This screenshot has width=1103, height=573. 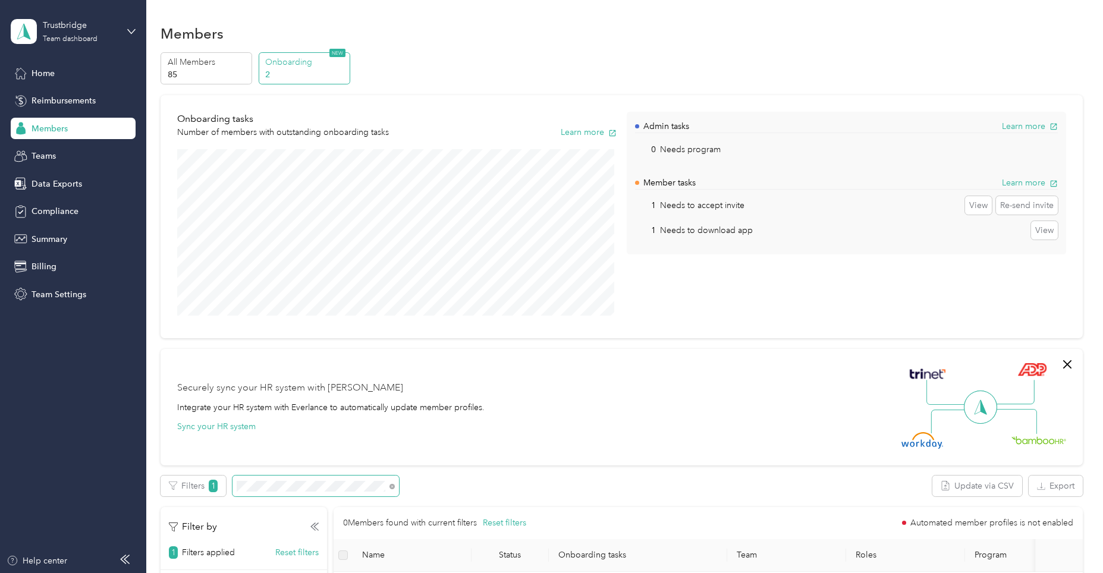 What do you see at coordinates (49, 128) in the screenshot?
I see `span: Members` at bounding box center [49, 128].